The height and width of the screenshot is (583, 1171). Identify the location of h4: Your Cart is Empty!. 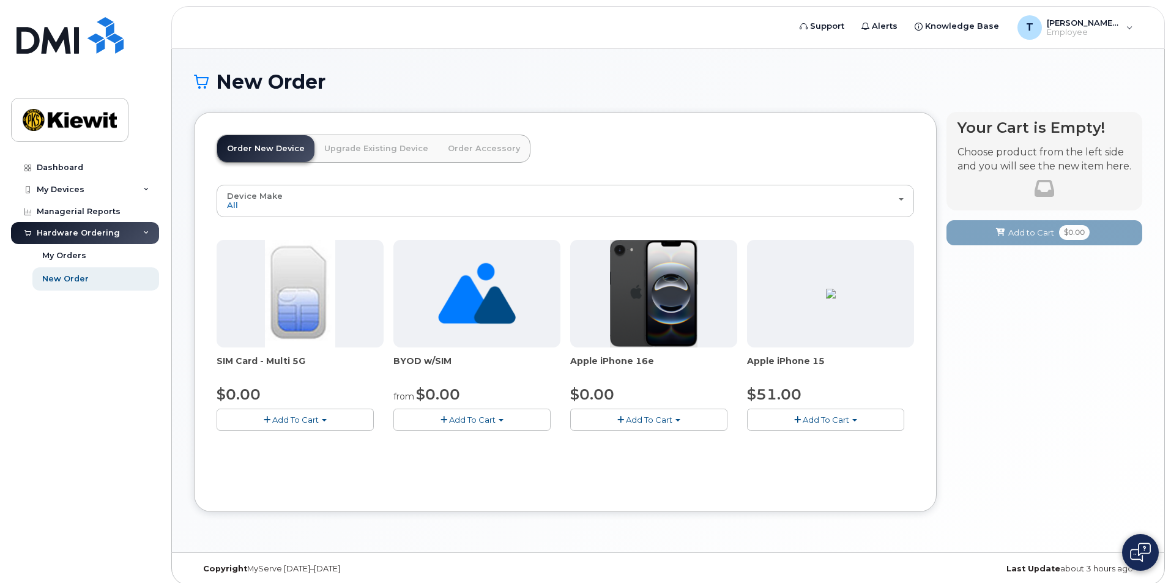
(1044, 127).